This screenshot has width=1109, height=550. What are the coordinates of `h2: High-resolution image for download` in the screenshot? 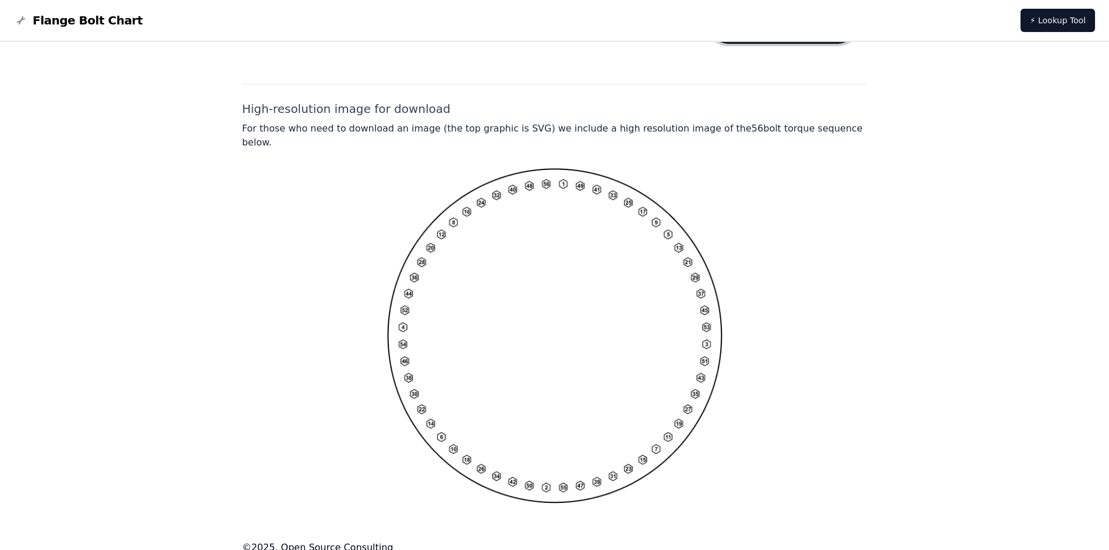 It's located at (555, 109).